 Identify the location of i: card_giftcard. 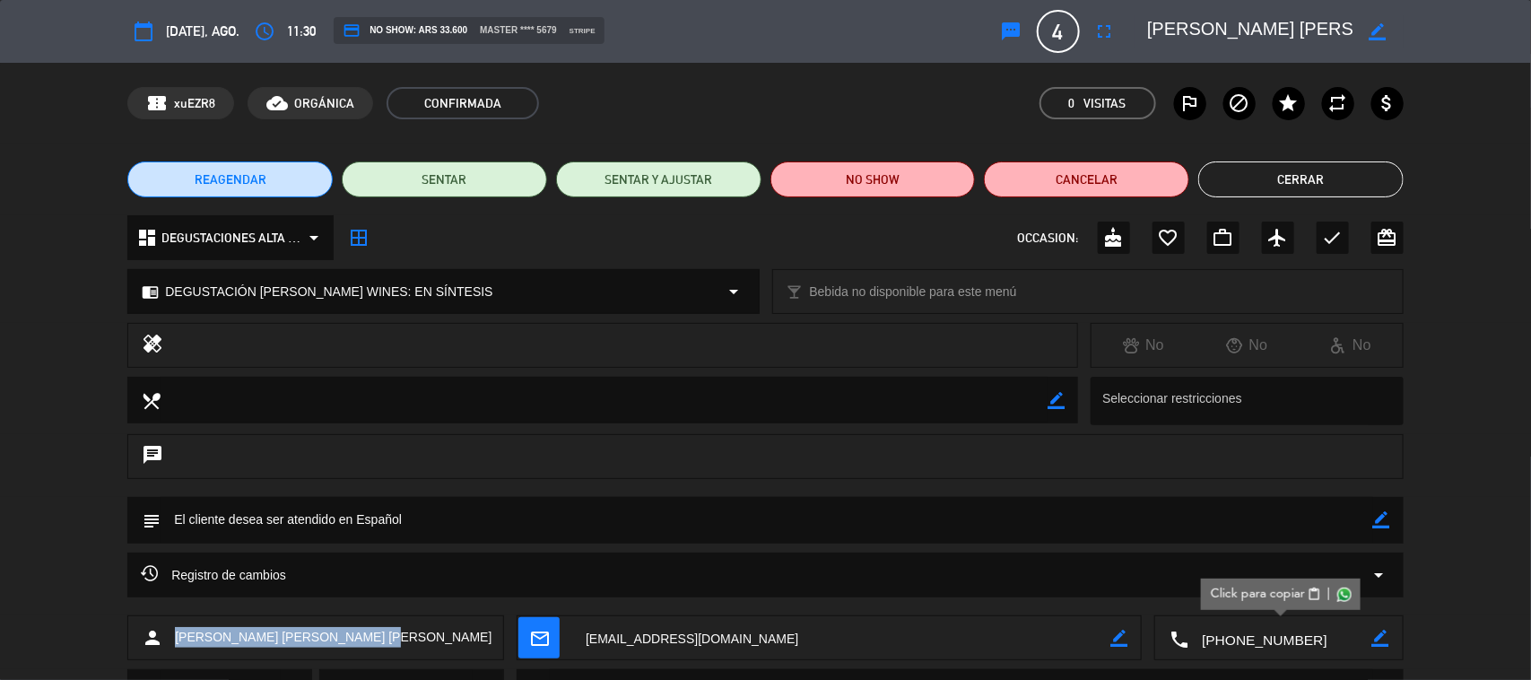
(1387, 238).